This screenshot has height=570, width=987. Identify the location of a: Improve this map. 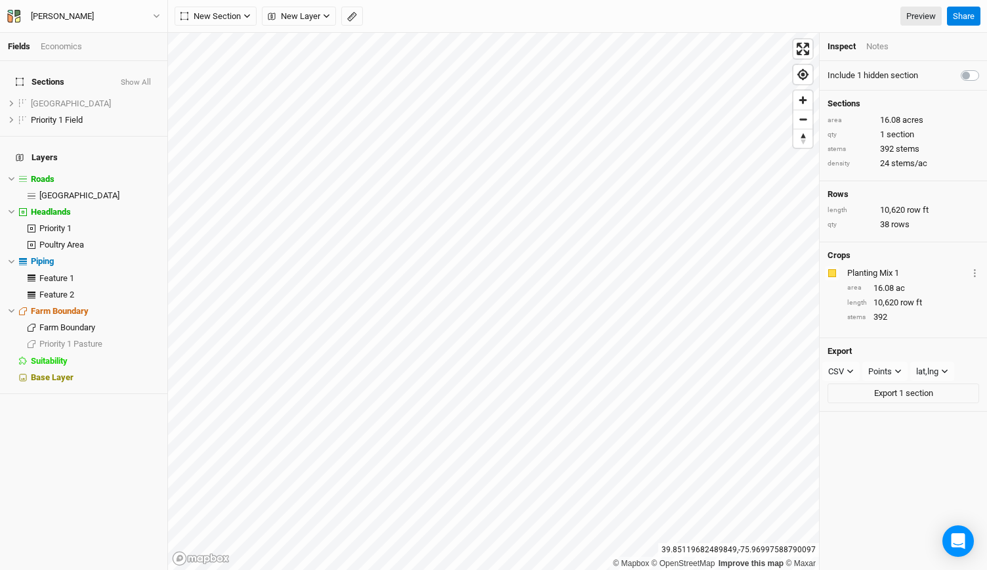
(751, 563).